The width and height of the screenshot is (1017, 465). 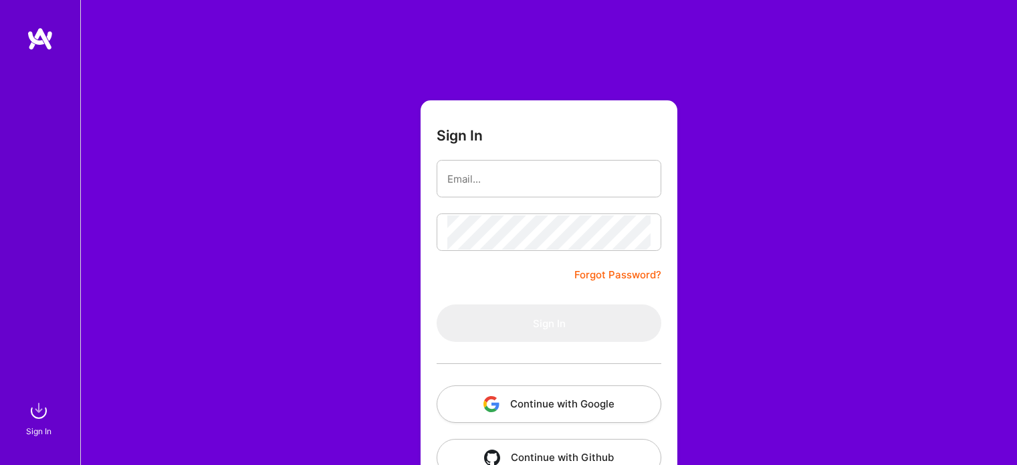 What do you see at coordinates (549, 178) in the screenshot?
I see `input: Email...` at bounding box center [549, 178].